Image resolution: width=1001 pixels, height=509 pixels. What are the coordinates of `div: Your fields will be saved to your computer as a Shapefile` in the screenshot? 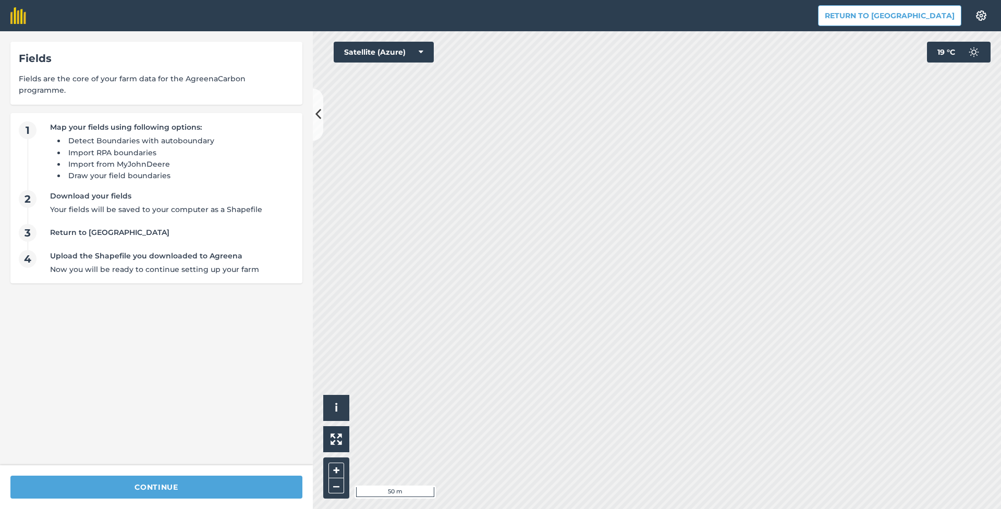 It's located at (169, 210).